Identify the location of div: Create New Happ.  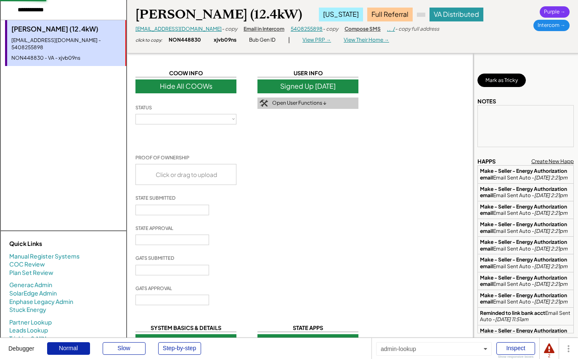
(552, 161).